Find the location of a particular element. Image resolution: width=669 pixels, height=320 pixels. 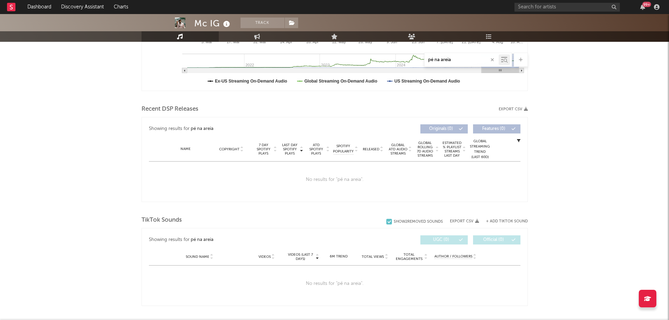

text: Global Streaming On-Demand Audio is located at coordinates (341, 81).